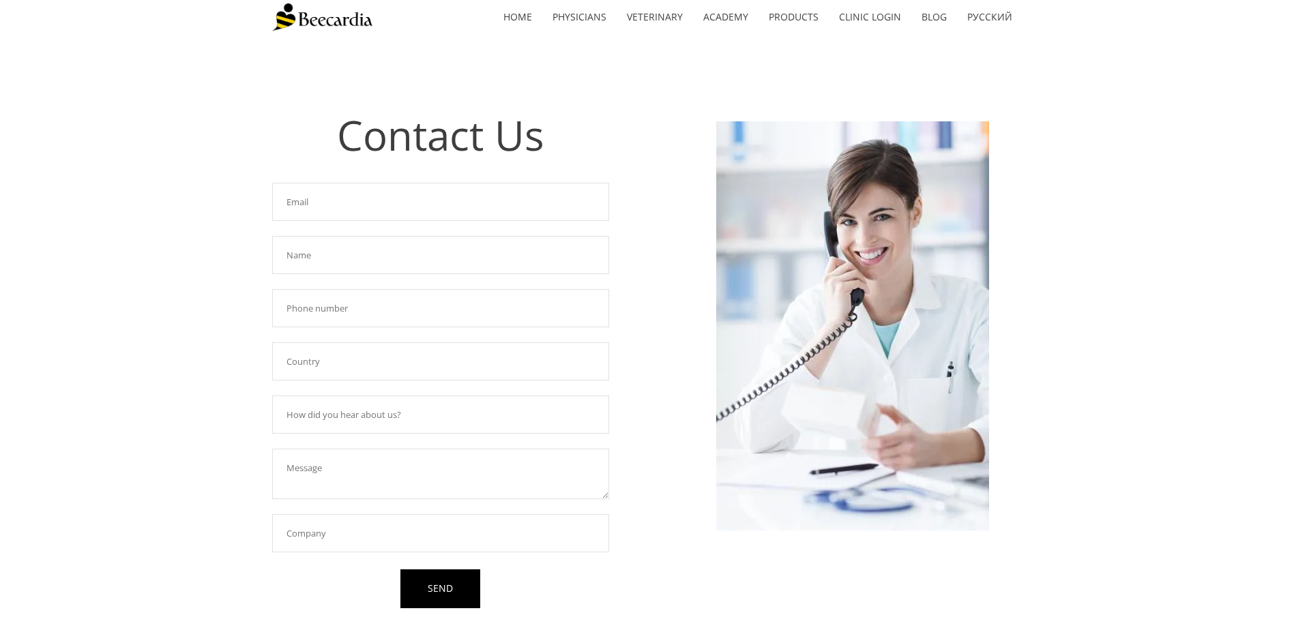 Image resolution: width=1294 pixels, height=630 pixels. I want to click on a: SEND, so click(440, 589).